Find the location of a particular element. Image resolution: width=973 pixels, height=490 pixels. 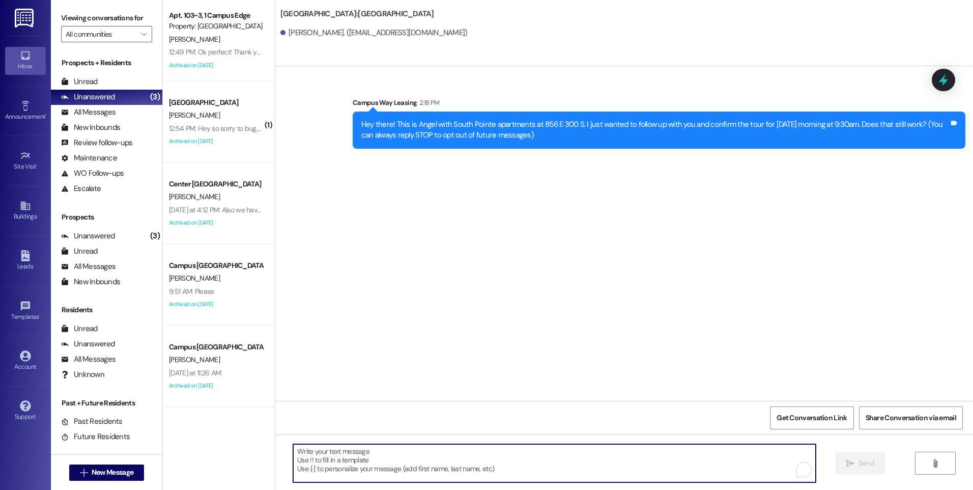

span: Send is located at coordinates (866, 463).